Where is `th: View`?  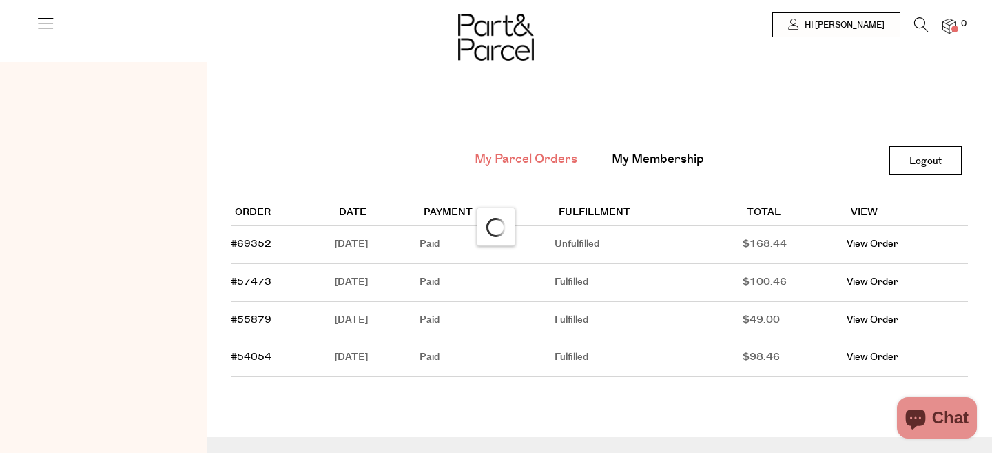
th: View is located at coordinates (907, 213).